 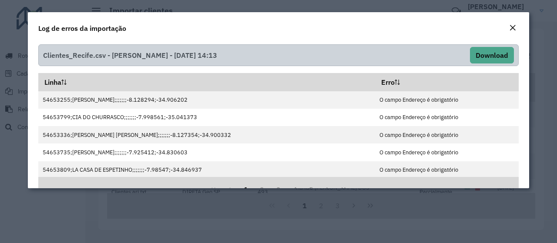 I want to click on button: 4, so click(x=295, y=190).